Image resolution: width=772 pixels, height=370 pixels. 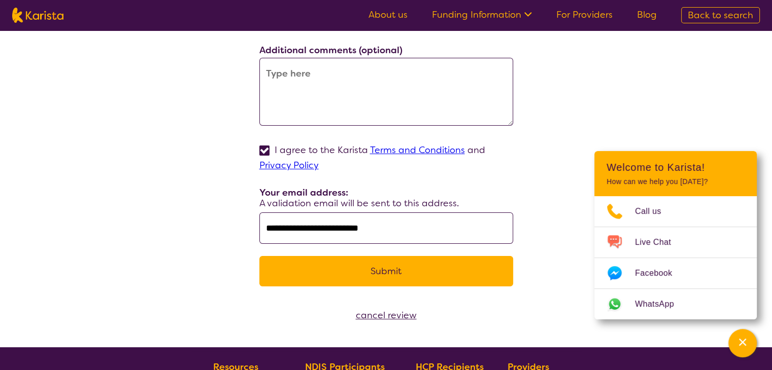 What do you see at coordinates (372, 158) in the screenshot?
I see `label: I agree to the Karista and` at bounding box center [372, 158].